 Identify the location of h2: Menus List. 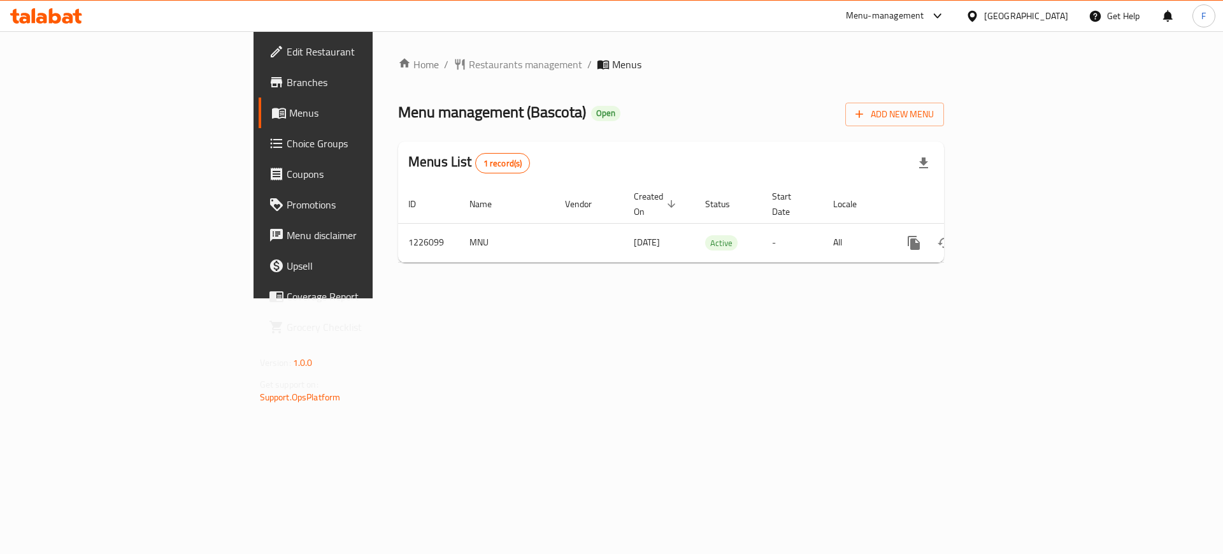
(469, 162).